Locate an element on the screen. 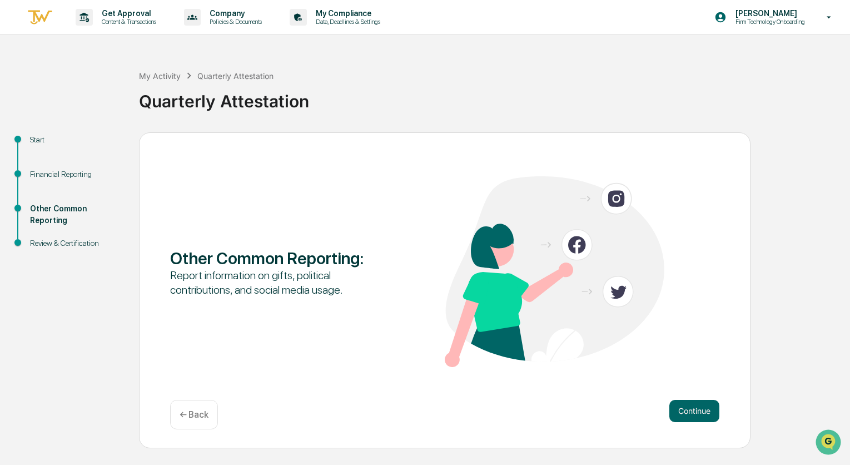  a: Powered byPylon is located at coordinates (106, 192).